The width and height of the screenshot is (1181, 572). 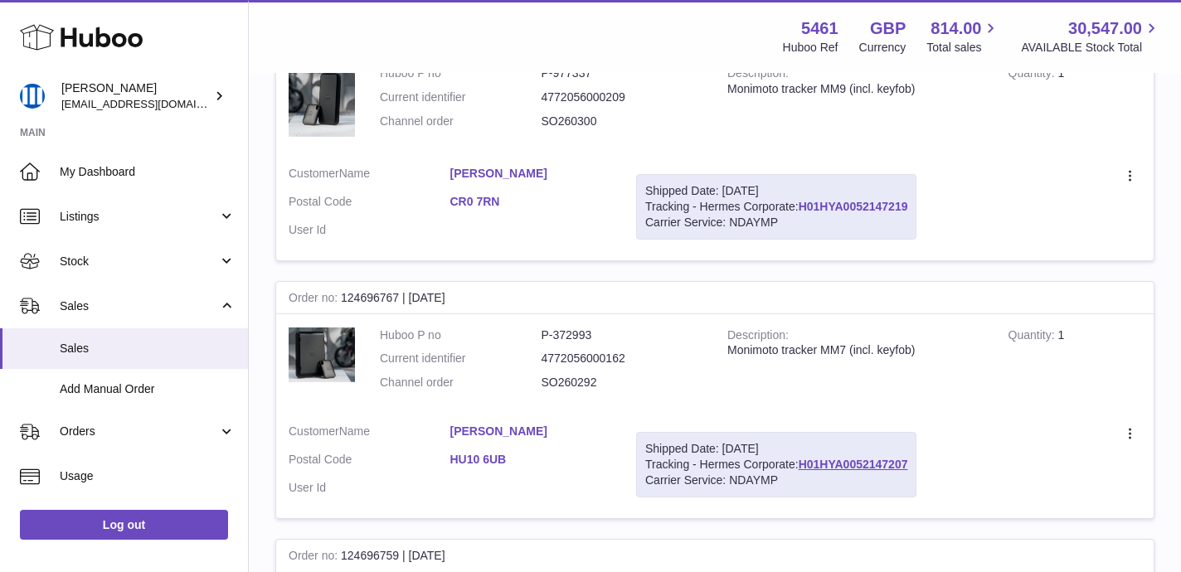 I want to click on div: Huboo Ref, so click(x=810, y=47).